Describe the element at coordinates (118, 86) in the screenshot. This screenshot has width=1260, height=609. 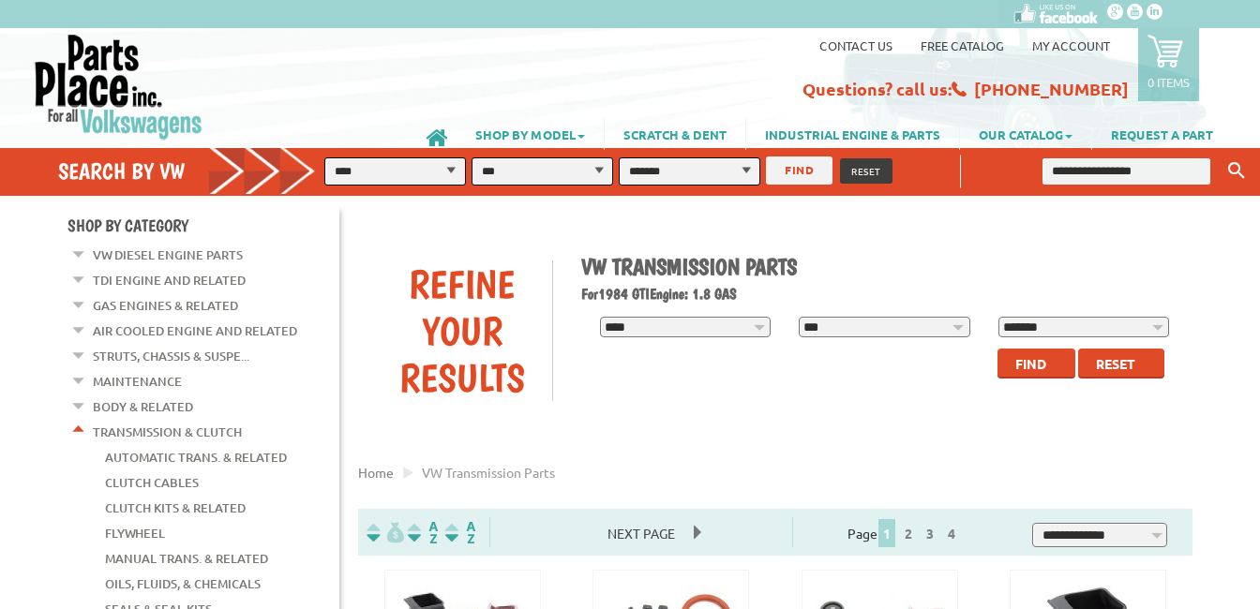
I see `img: Parts Place Inc!` at that location.